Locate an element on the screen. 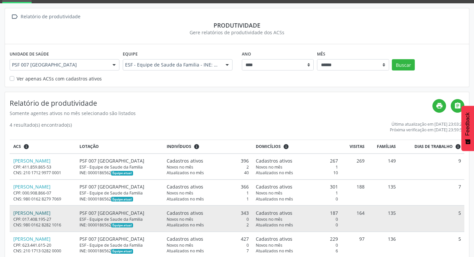  th: Visitas is located at coordinates (355, 147).